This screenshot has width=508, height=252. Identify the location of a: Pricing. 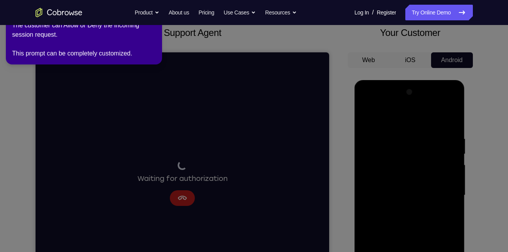
(206, 13).